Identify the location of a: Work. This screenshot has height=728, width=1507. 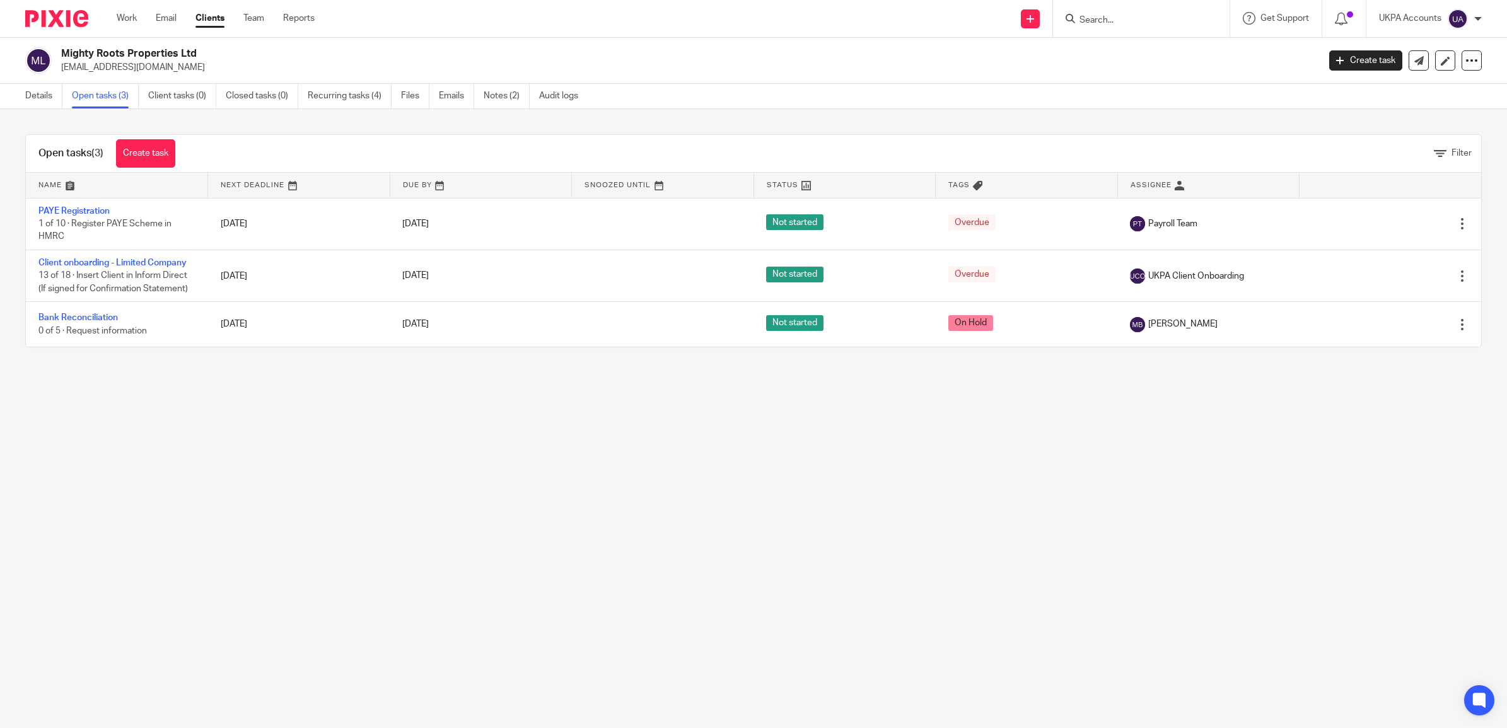
(127, 18).